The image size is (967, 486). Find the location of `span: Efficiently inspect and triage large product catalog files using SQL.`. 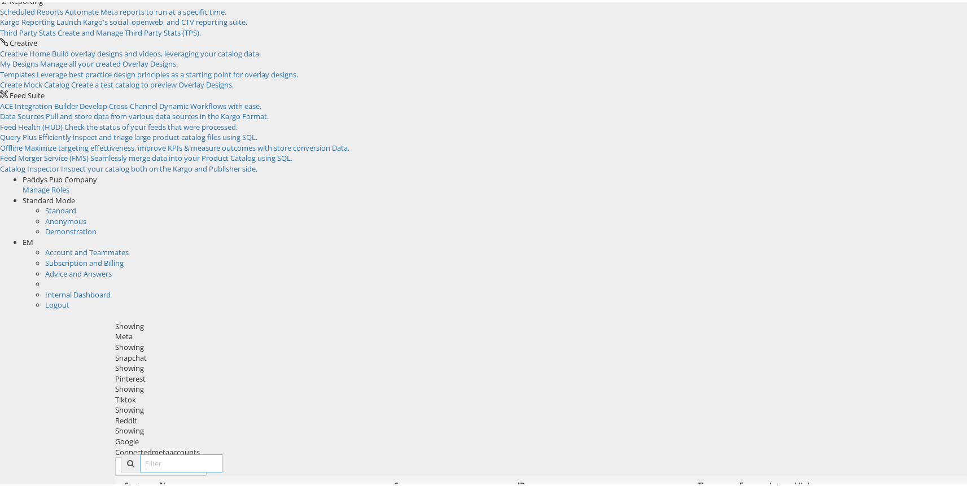

span: Efficiently inspect and triage large product catalog files using SQL. is located at coordinates (148, 135).